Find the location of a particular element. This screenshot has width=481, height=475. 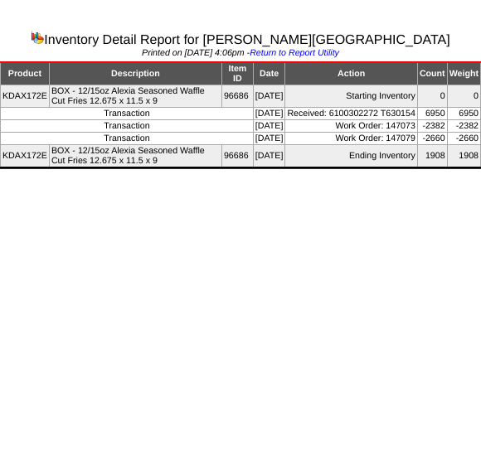

td: Received: 6100302272 T630154 is located at coordinates (351, 114).